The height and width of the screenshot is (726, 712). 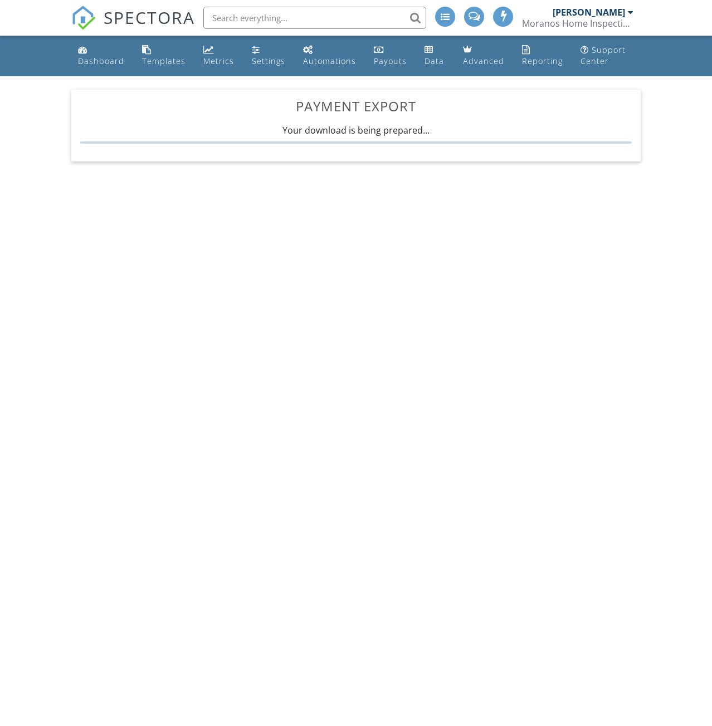 I want to click on div: Support Center, so click(x=602, y=55).